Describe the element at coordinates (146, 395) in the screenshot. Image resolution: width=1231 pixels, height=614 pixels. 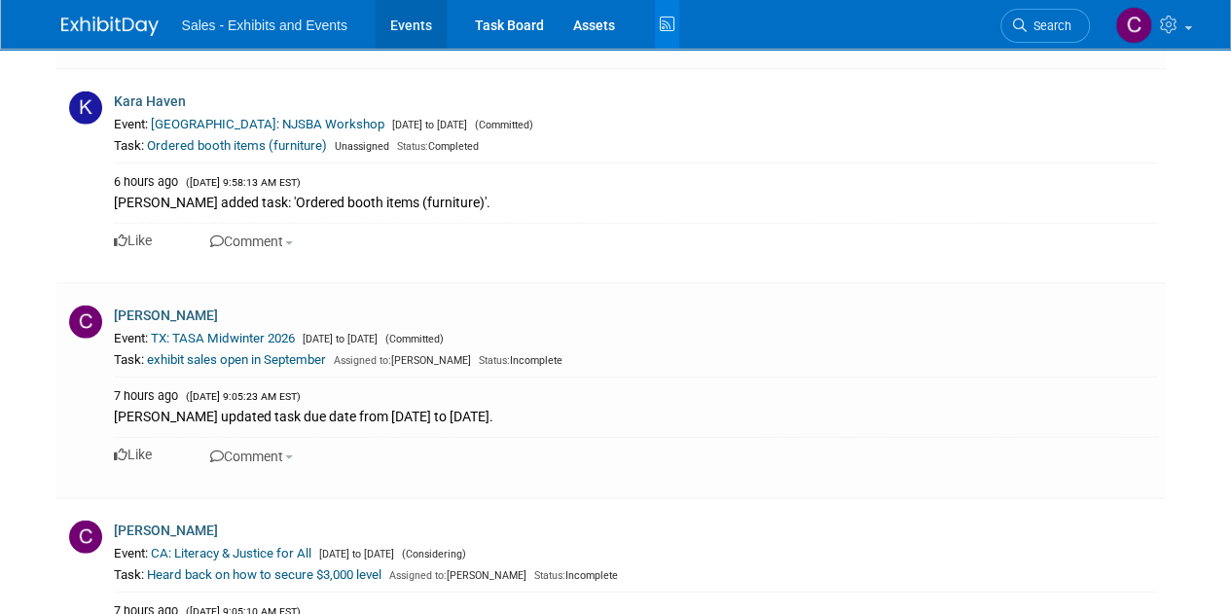
I see `span: 7 hours ago` at that location.